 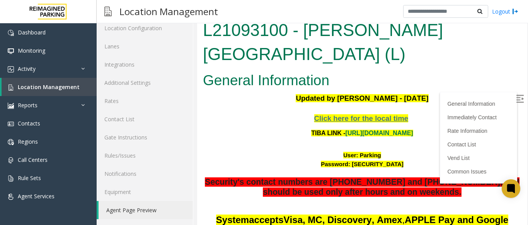 What do you see at coordinates (164, 101) in the screenshot?
I see `span: Click here for the local time` at bounding box center [164, 101].